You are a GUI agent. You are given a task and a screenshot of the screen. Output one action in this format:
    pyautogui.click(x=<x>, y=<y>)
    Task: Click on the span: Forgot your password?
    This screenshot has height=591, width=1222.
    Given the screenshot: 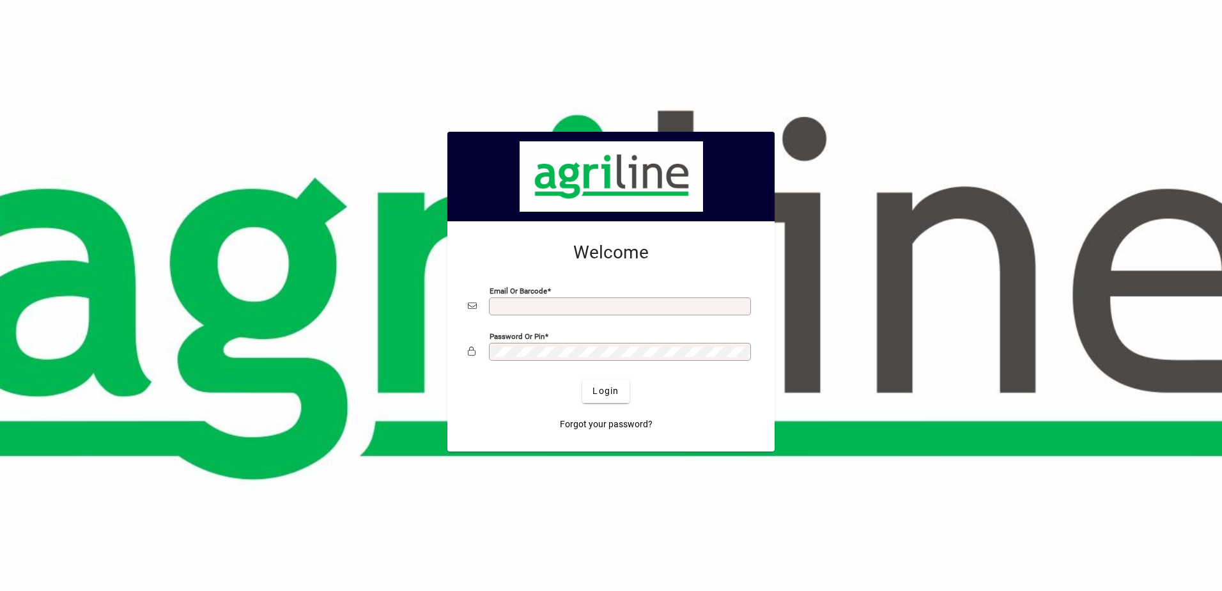 What is the action you would take?
    pyautogui.click(x=606, y=424)
    